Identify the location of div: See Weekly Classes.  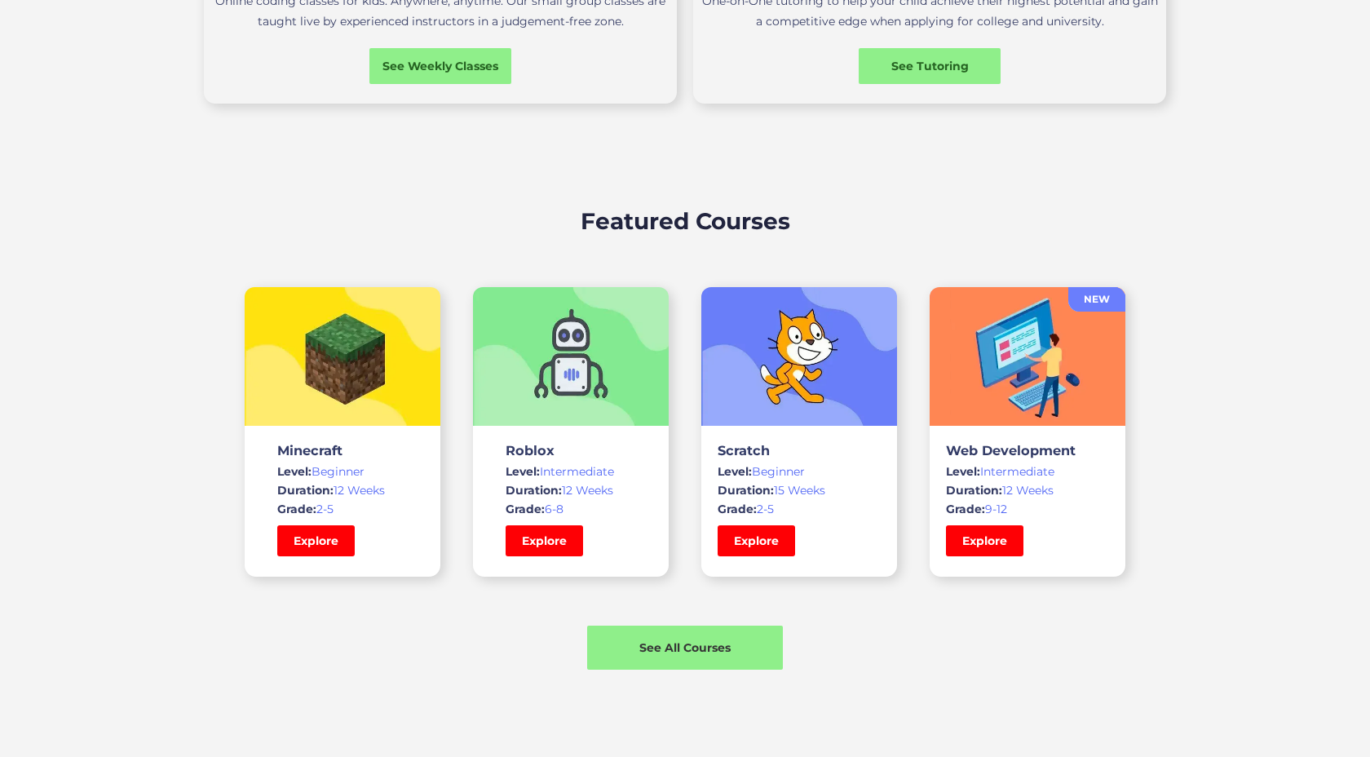
(440, 66).